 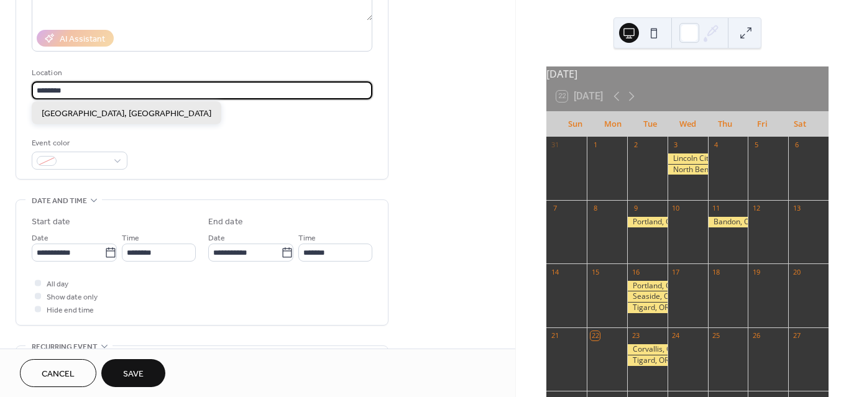 What do you see at coordinates (800, 124) in the screenshot?
I see `div: Sat` at bounding box center [800, 124].